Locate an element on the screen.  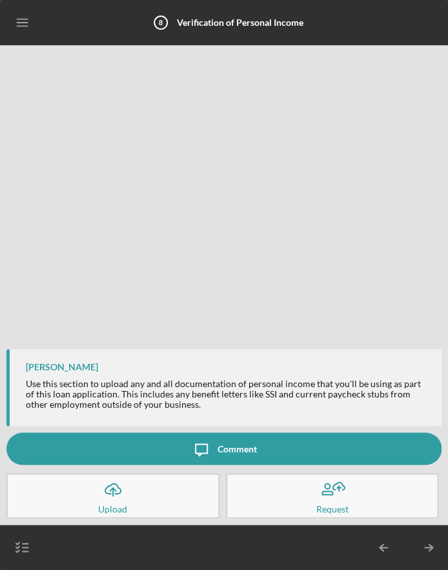
button: Comment is located at coordinates (224, 448).